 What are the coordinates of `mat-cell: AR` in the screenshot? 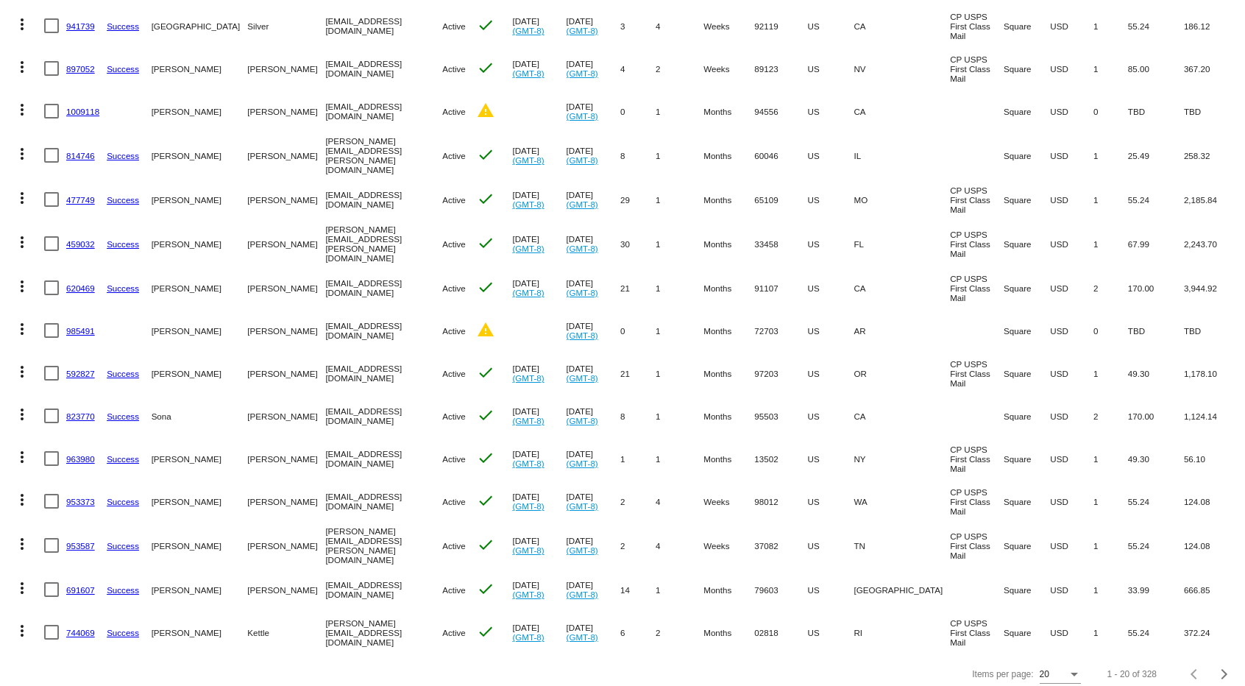 It's located at (902, 330).